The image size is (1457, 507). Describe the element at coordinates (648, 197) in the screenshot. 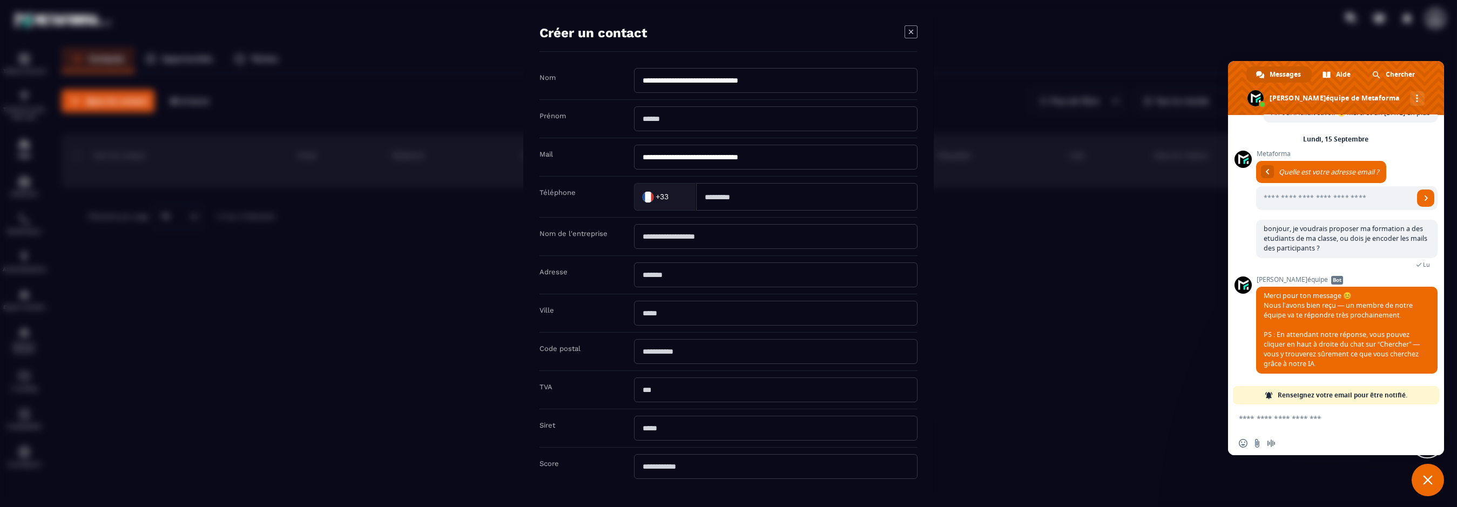

I see `img: Country Flag` at that location.